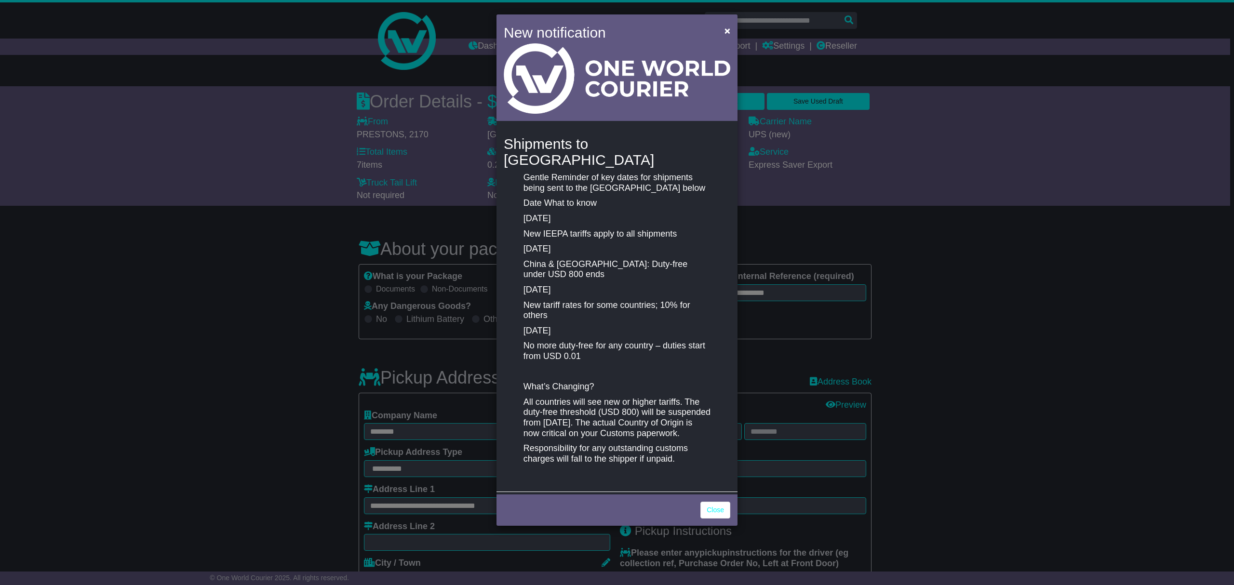 The height and width of the screenshot is (585, 1234). Describe the element at coordinates (617, 351) in the screenshot. I see `p: No more duty-free for any country – duties start from USD 0.01` at that location.